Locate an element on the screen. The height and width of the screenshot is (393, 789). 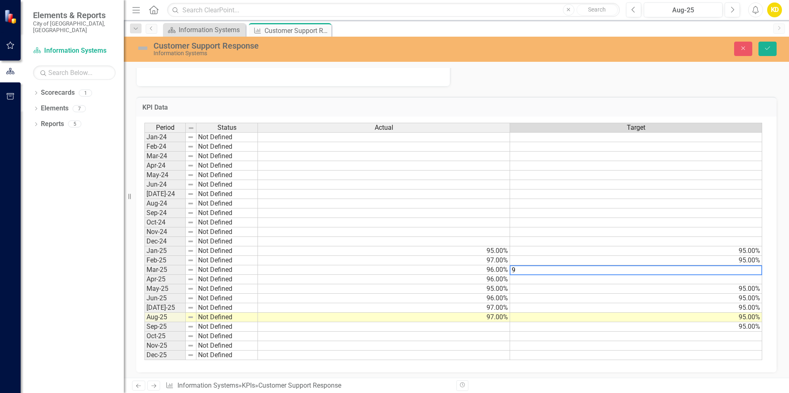
td: Oct-25 is located at coordinates (165, 337).